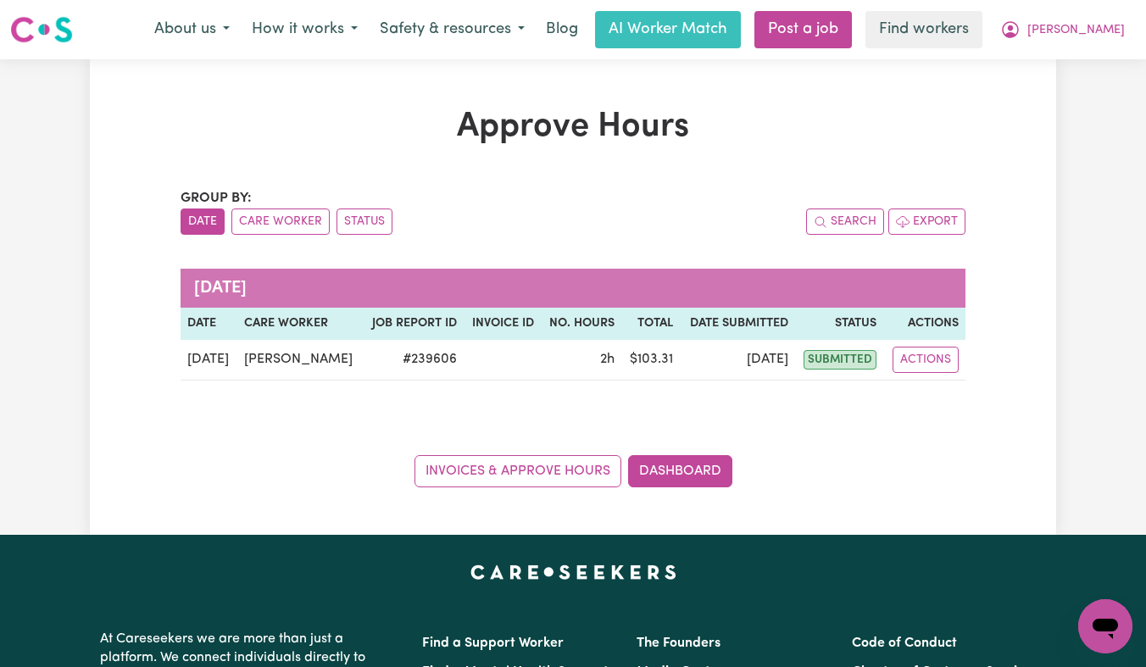 This screenshot has width=1146, height=667. I want to click on span: 2 hours, so click(607, 359).